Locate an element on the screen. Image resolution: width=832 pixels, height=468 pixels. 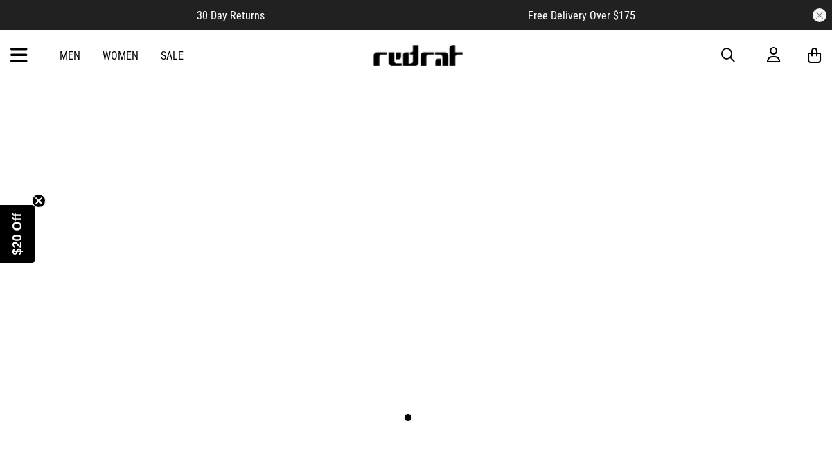
img: Redrat logo is located at coordinates (418, 55).